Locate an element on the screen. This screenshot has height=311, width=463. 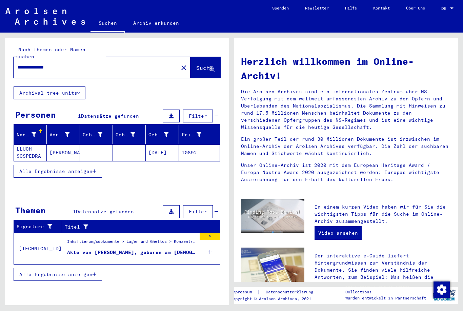
mat-header-cell: Nachname is located at coordinates (30, 135).